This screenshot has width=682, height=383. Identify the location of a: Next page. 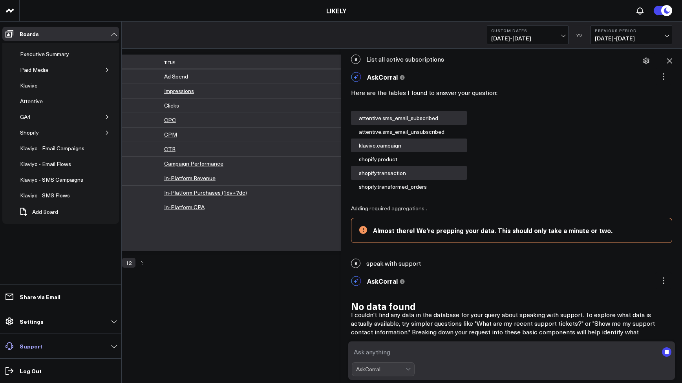
(142, 263).